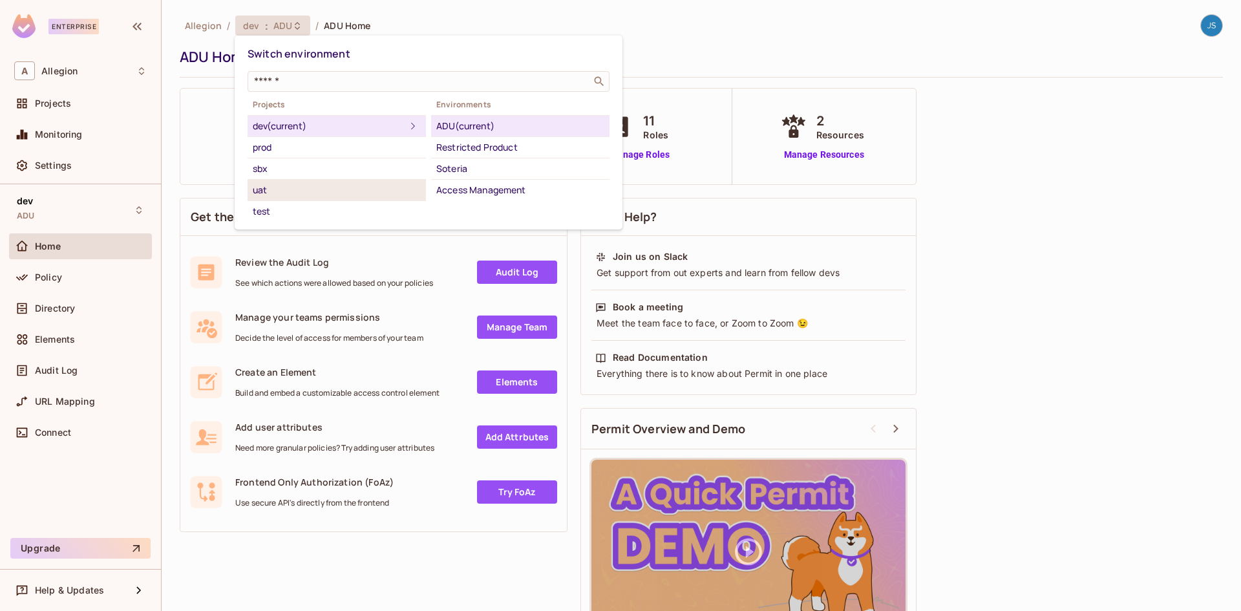 Image resolution: width=1241 pixels, height=611 pixels. Describe the element at coordinates (337, 169) in the screenshot. I see `div: sbx` at that location.